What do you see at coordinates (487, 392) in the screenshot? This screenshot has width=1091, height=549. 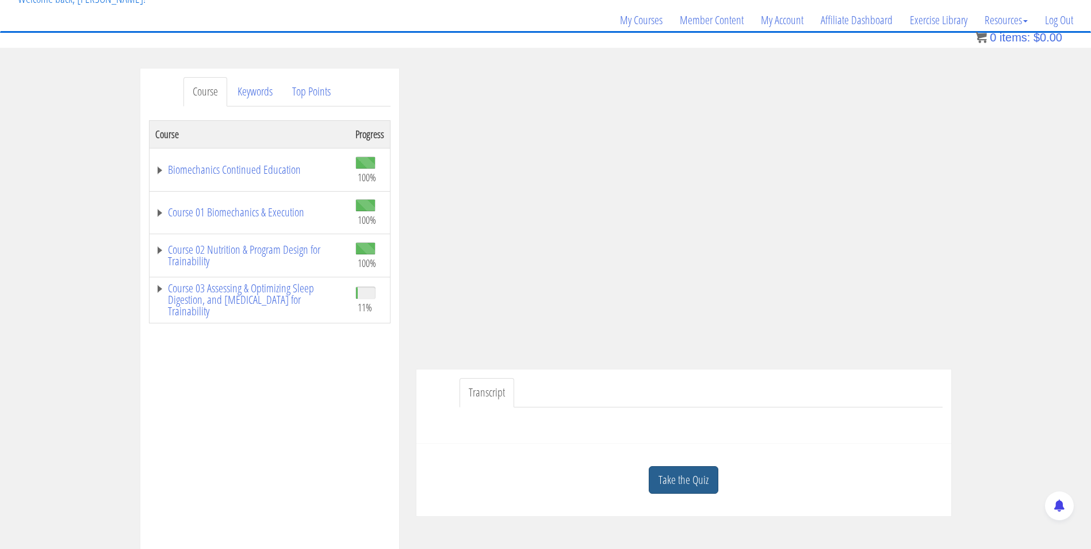 I see `a: Transcript` at bounding box center [487, 392].